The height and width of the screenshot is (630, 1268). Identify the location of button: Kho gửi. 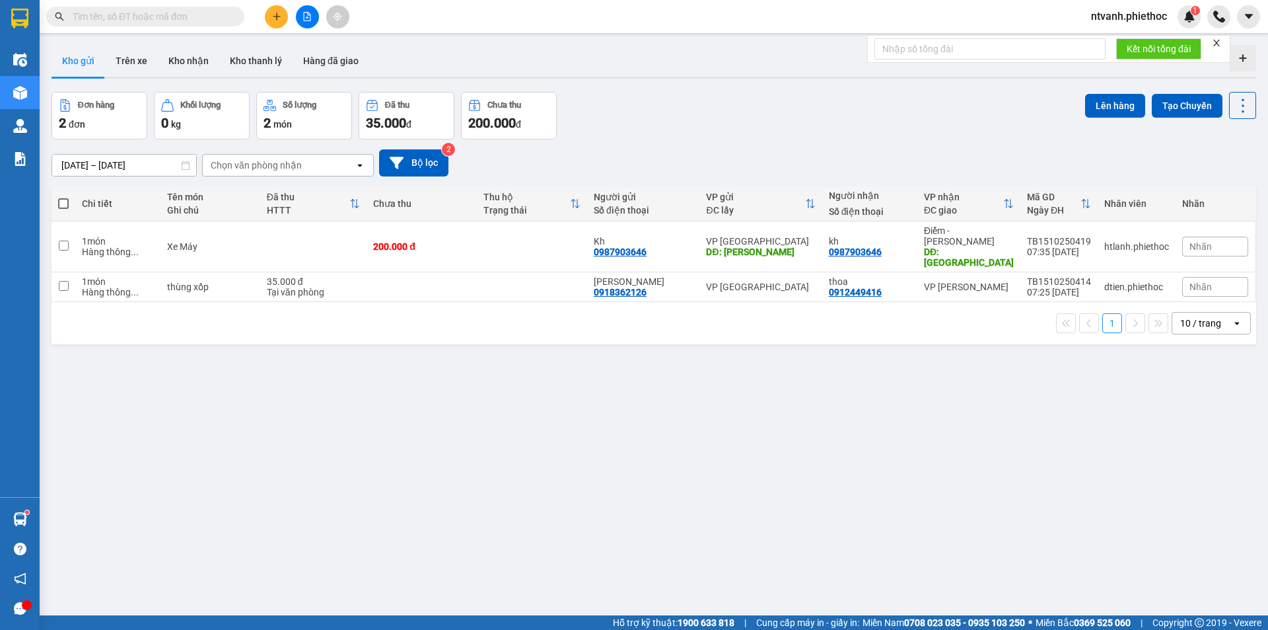
(78, 61).